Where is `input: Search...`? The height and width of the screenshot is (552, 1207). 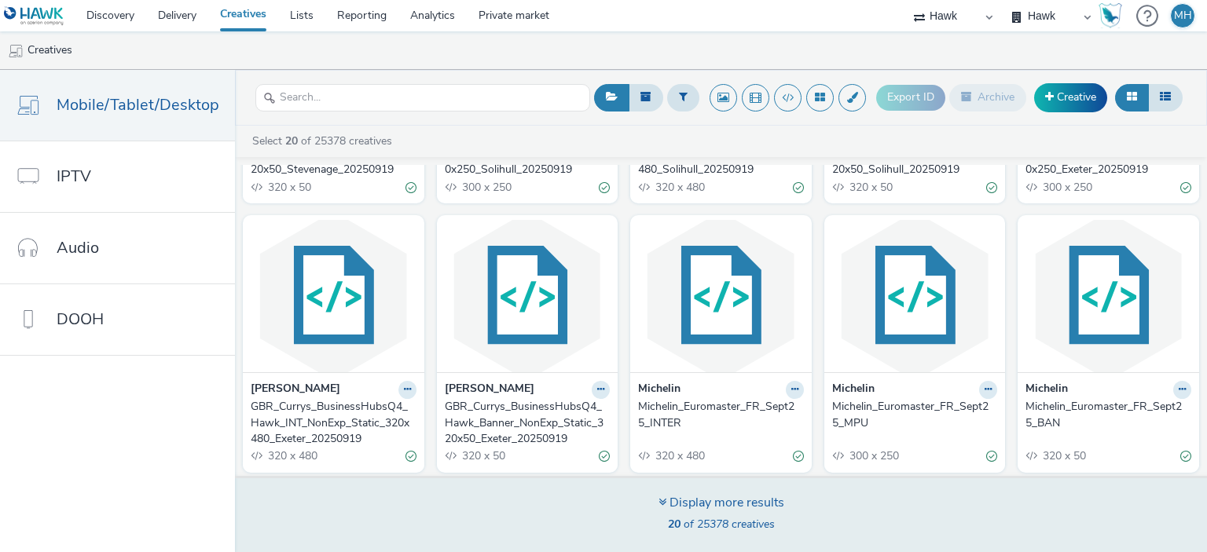
input: Search... is located at coordinates (423, 97).